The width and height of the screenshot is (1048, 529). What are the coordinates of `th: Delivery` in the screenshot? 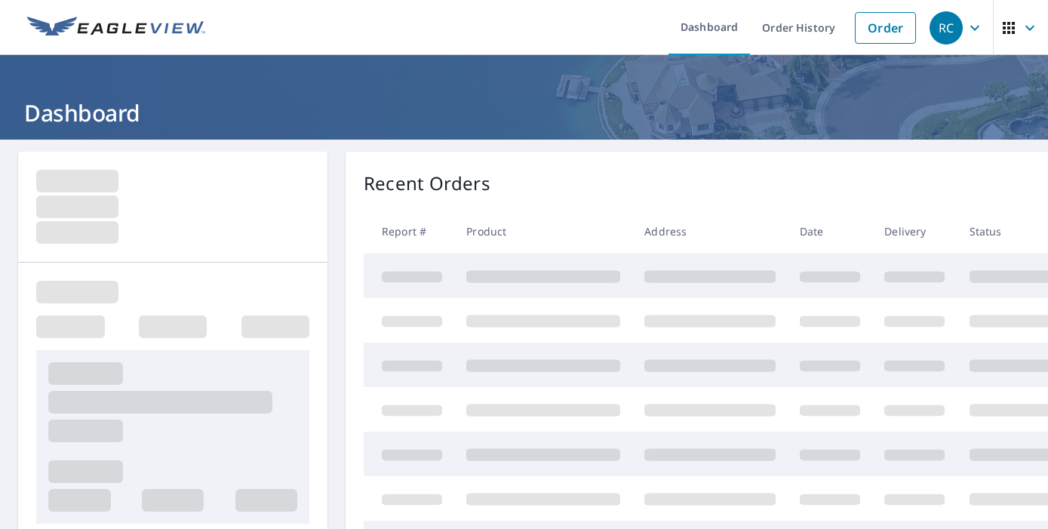 It's located at (915, 231).